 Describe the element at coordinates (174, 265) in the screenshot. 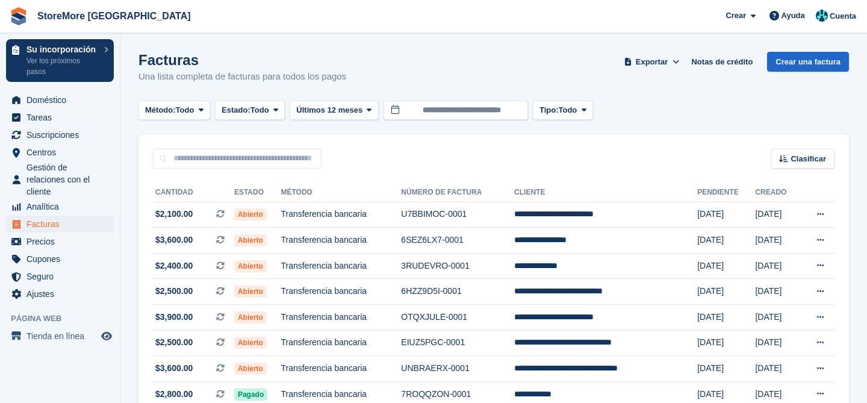

I see `span: $2,400.00` at that location.